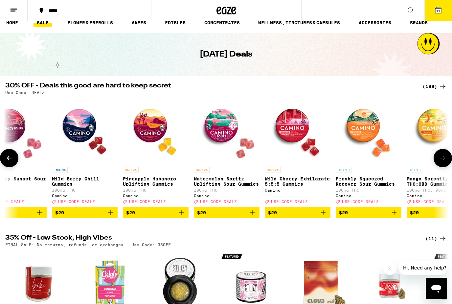 This screenshot has width=452, height=304. I want to click on img: Camino - Freshly Squeezed Recover Sour Gummies, so click(368, 131).